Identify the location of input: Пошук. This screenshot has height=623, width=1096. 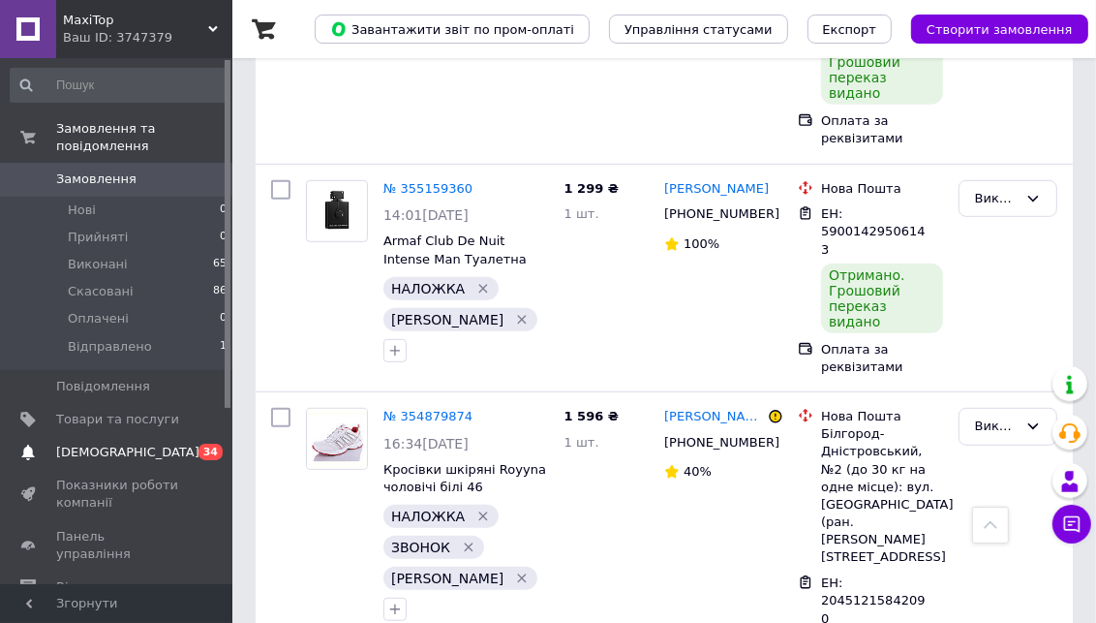
(119, 85).